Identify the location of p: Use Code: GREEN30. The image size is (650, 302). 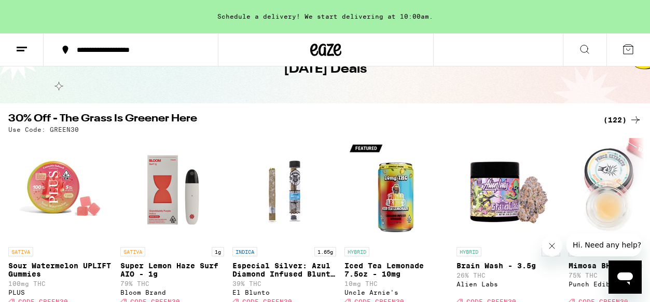
(44, 129).